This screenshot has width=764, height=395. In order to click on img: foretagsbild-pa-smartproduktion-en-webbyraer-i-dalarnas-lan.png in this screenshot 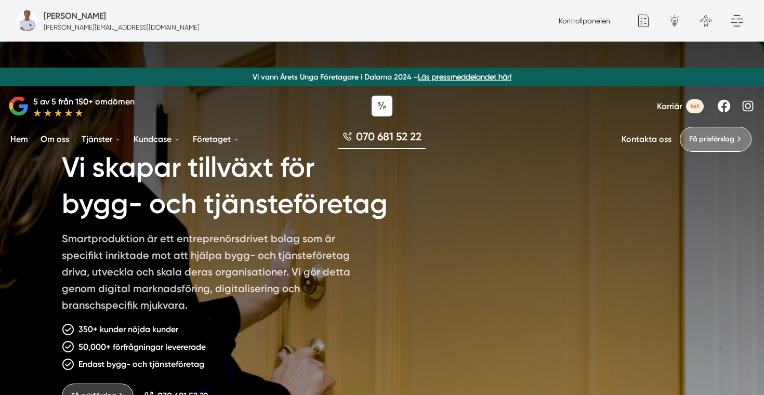, I will do `click(27, 21)`.